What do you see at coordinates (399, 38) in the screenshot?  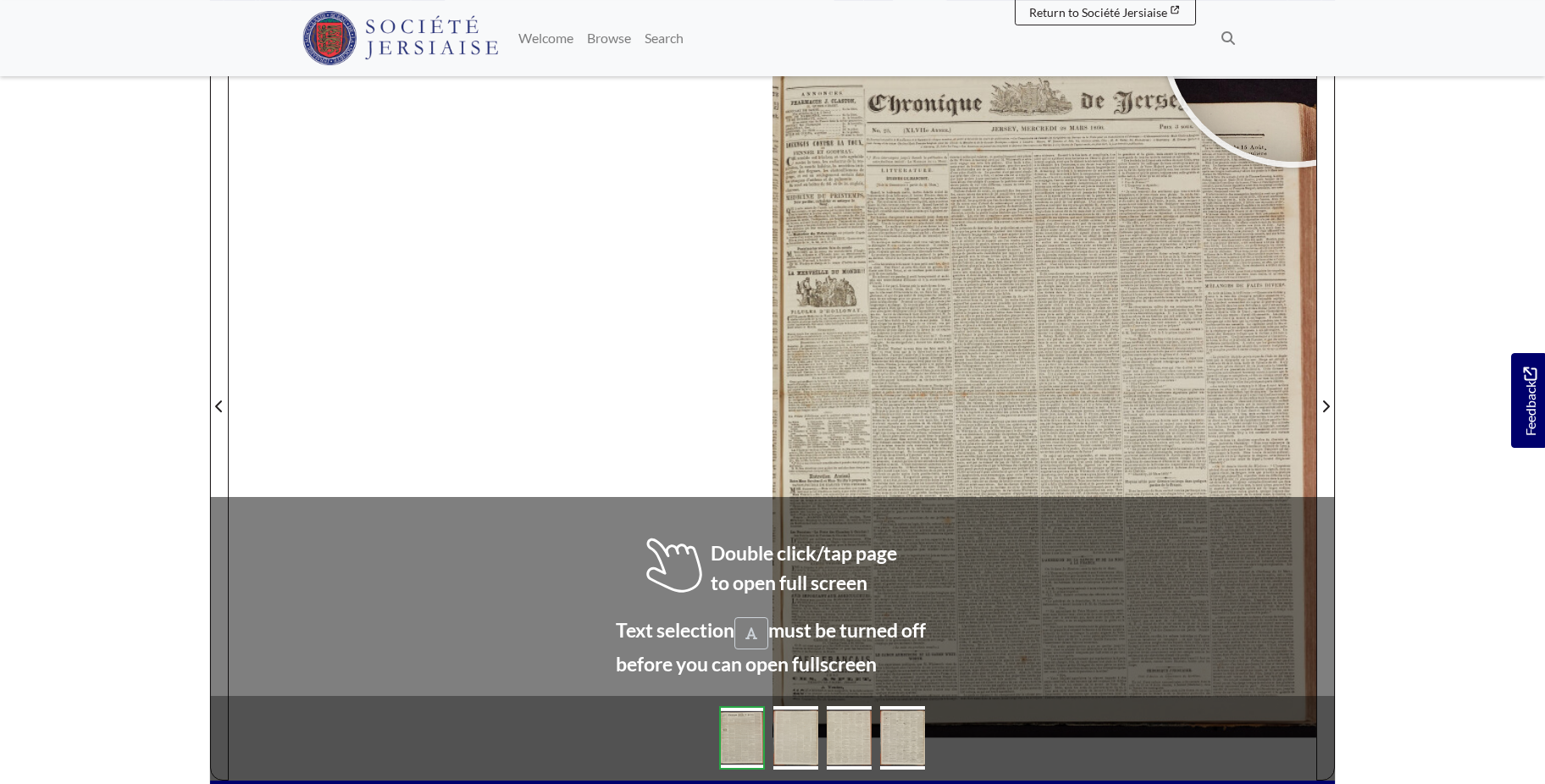 I see `a: Société Jersiaise logo` at bounding box center [399, 38].